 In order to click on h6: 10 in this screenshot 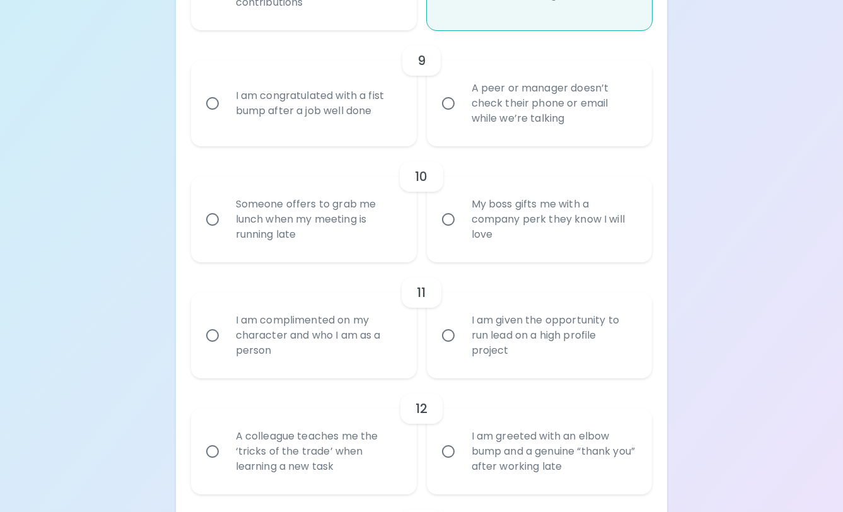, I will do `click(421, 177)`.